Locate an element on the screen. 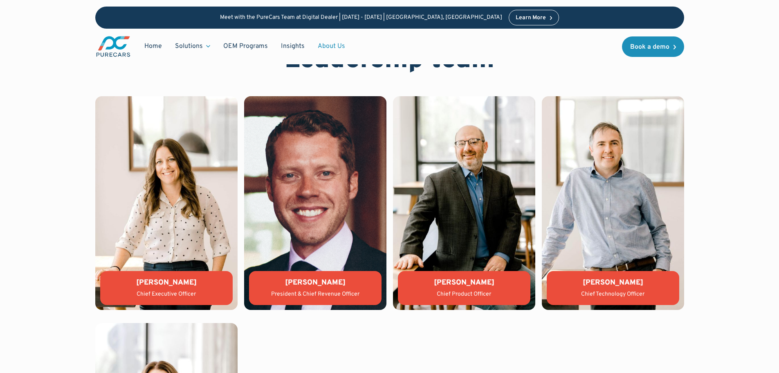  div: Book a demo is located at coordinates (650, 47).